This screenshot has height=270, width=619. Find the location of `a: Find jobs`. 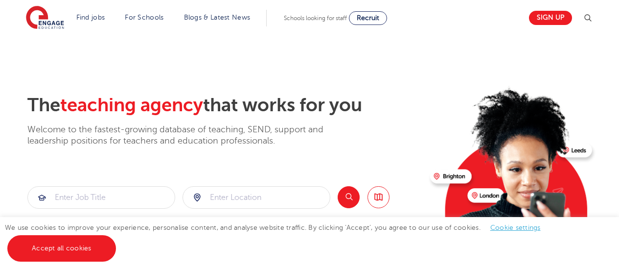

a: Find jobs is located at coordinates (91, 17).